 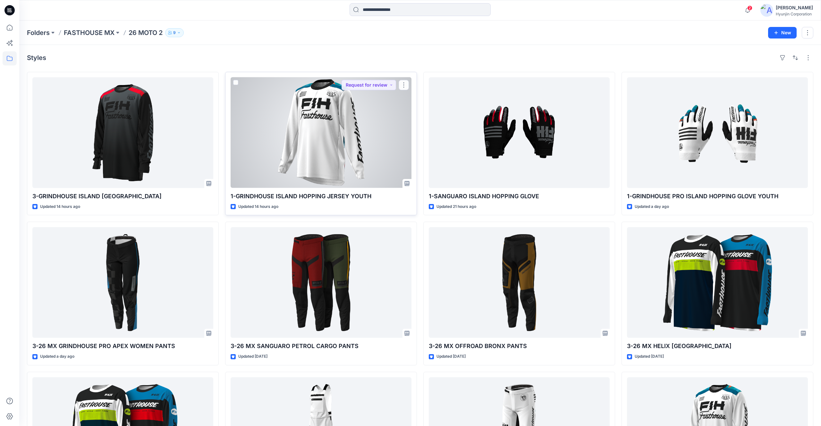 What do you see at coordinates (782, 33) in the screenshot?
I see `button: New` at bounding box center [782, 33].